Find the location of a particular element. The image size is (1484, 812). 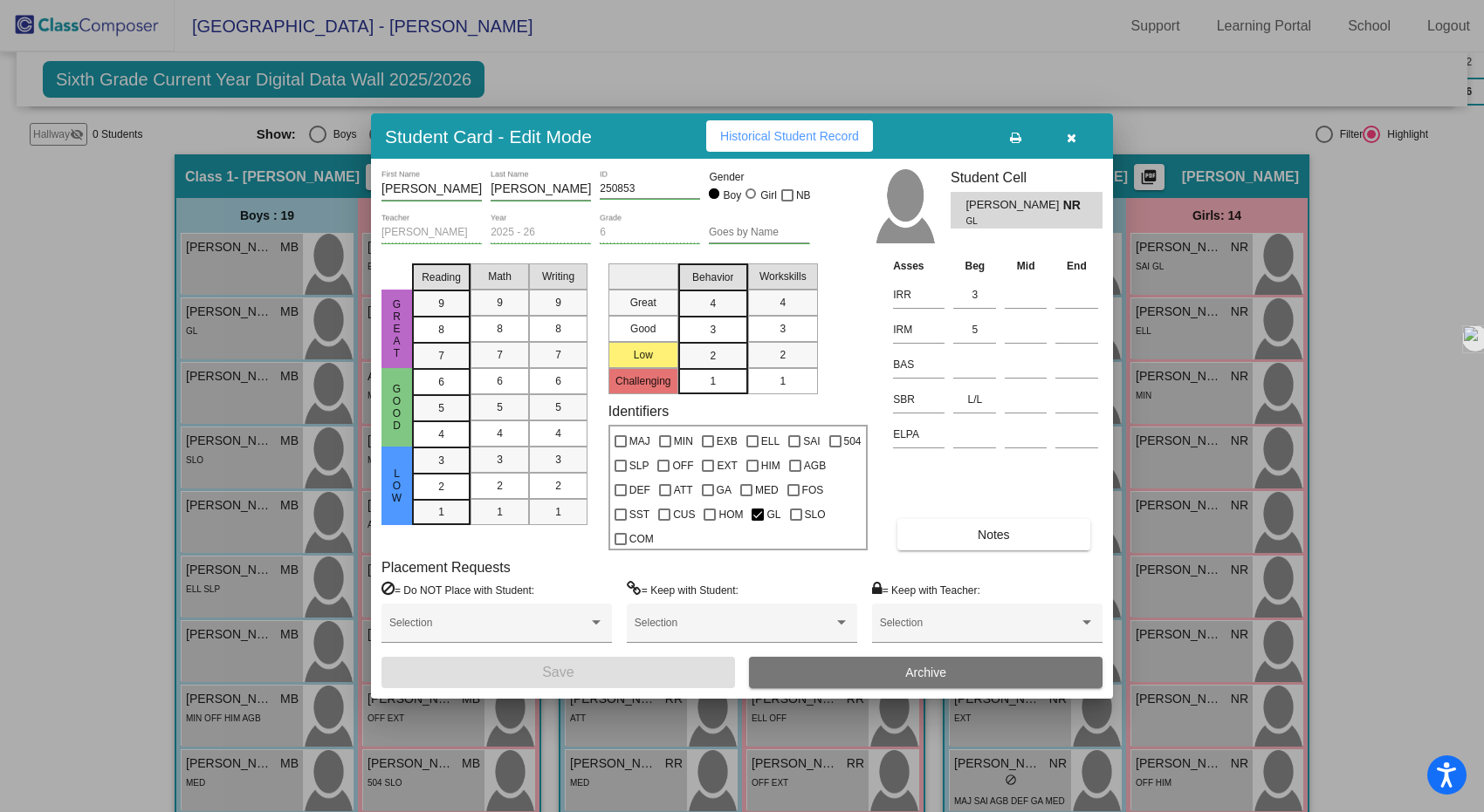

span: NR is located at coordinates (1075, 205).